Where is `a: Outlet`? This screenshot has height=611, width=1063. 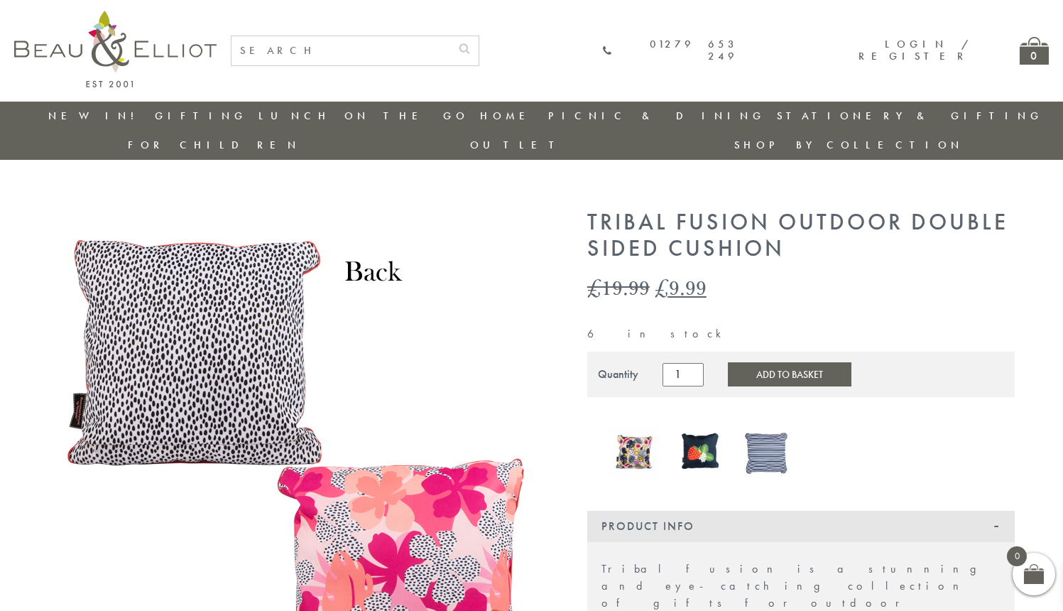
a: Outlet is located at coordinates (517, 145).